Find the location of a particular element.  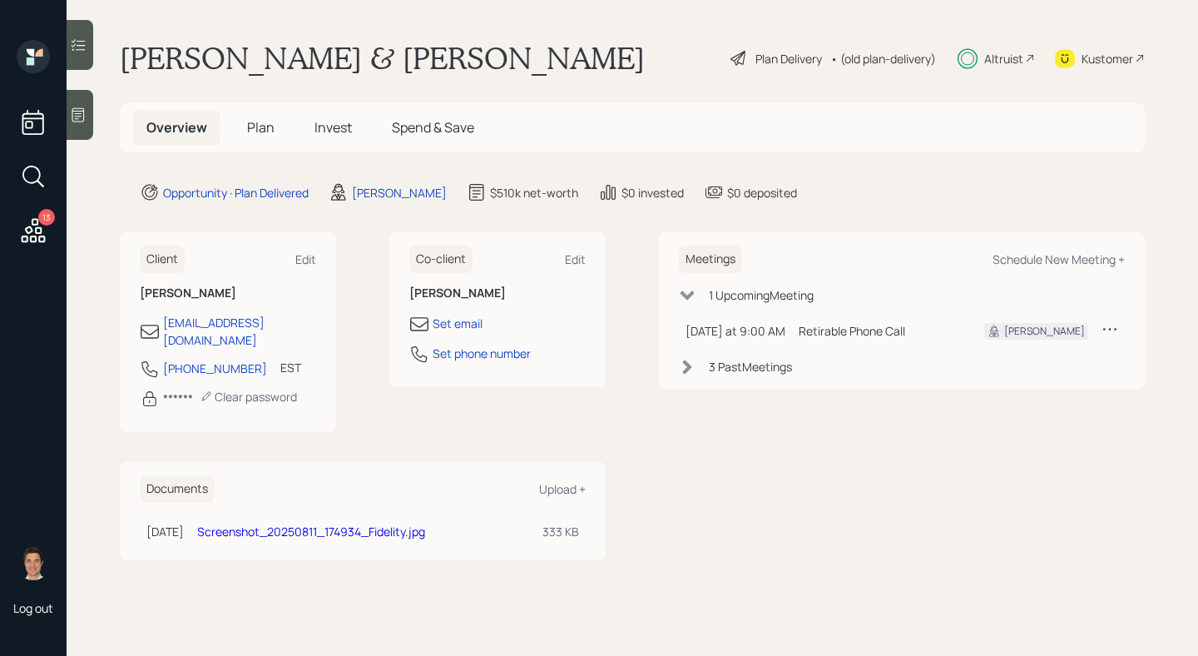

span: Plan is located at coordinates (260, 127).